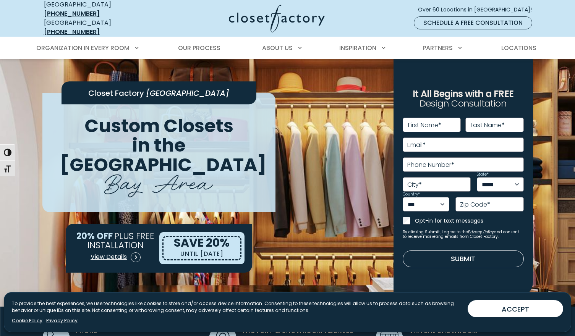 This screenshot has height=336, width=575. Describe the element at coordinates (463, 104) in the screenshot. I see `span: Design Consultation` at that location.